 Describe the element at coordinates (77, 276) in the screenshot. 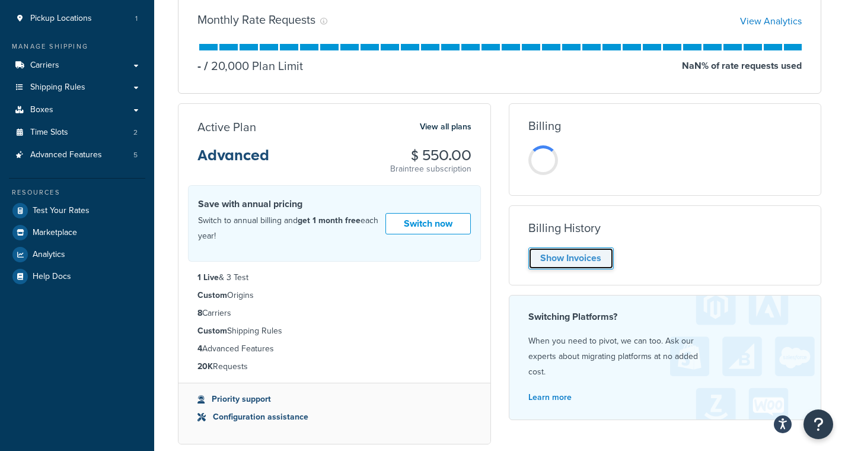

I see `a: Help Docs` at that location.